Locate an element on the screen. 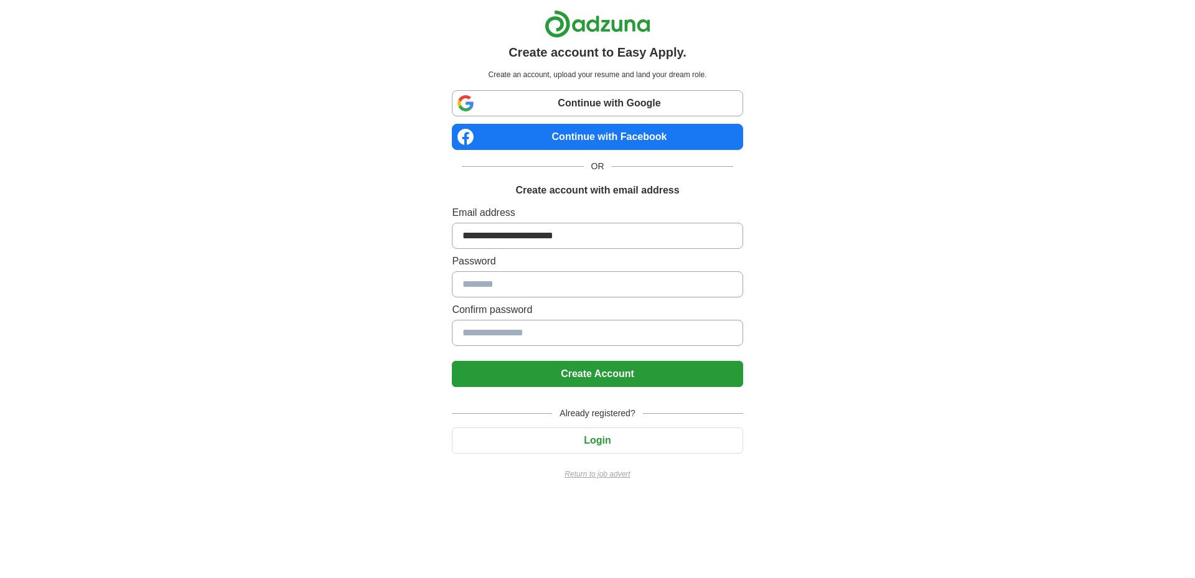  a: Login is located at coordinates (597, 440).